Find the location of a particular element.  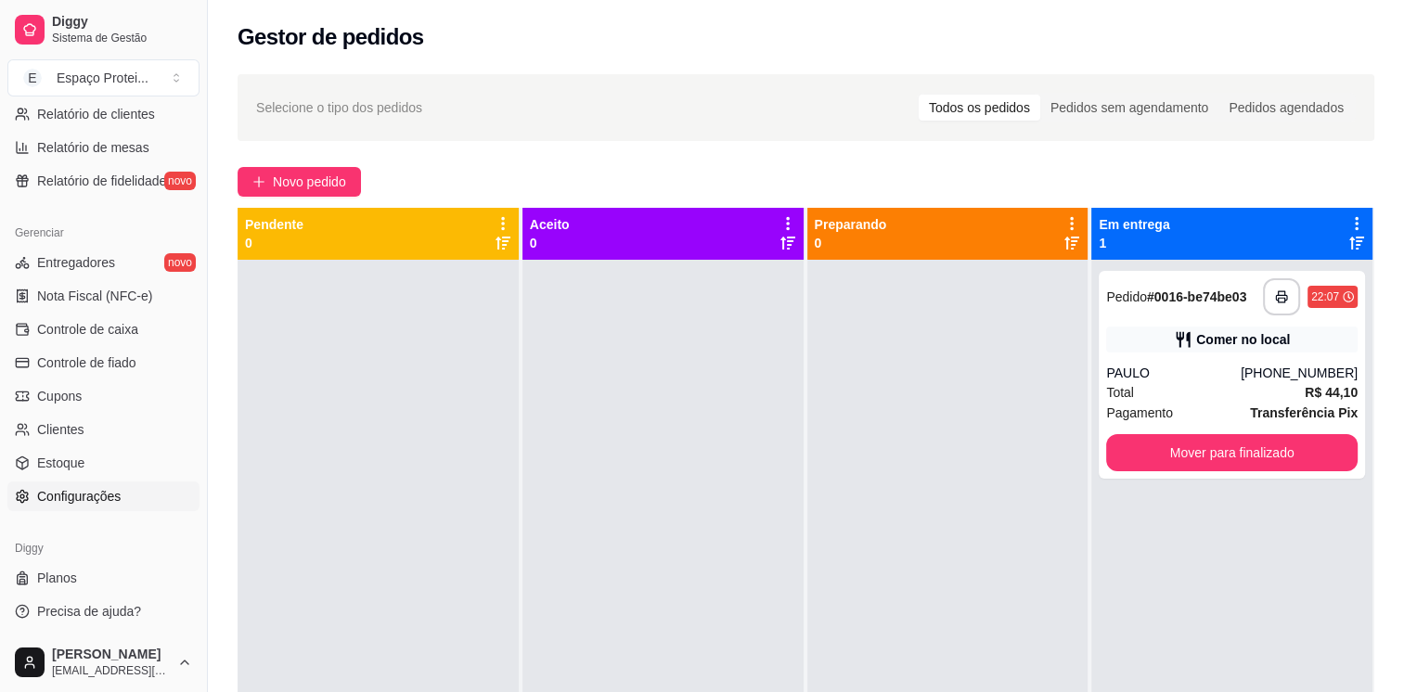

span: Relatório de clientes is located at coordinates (96, 114).